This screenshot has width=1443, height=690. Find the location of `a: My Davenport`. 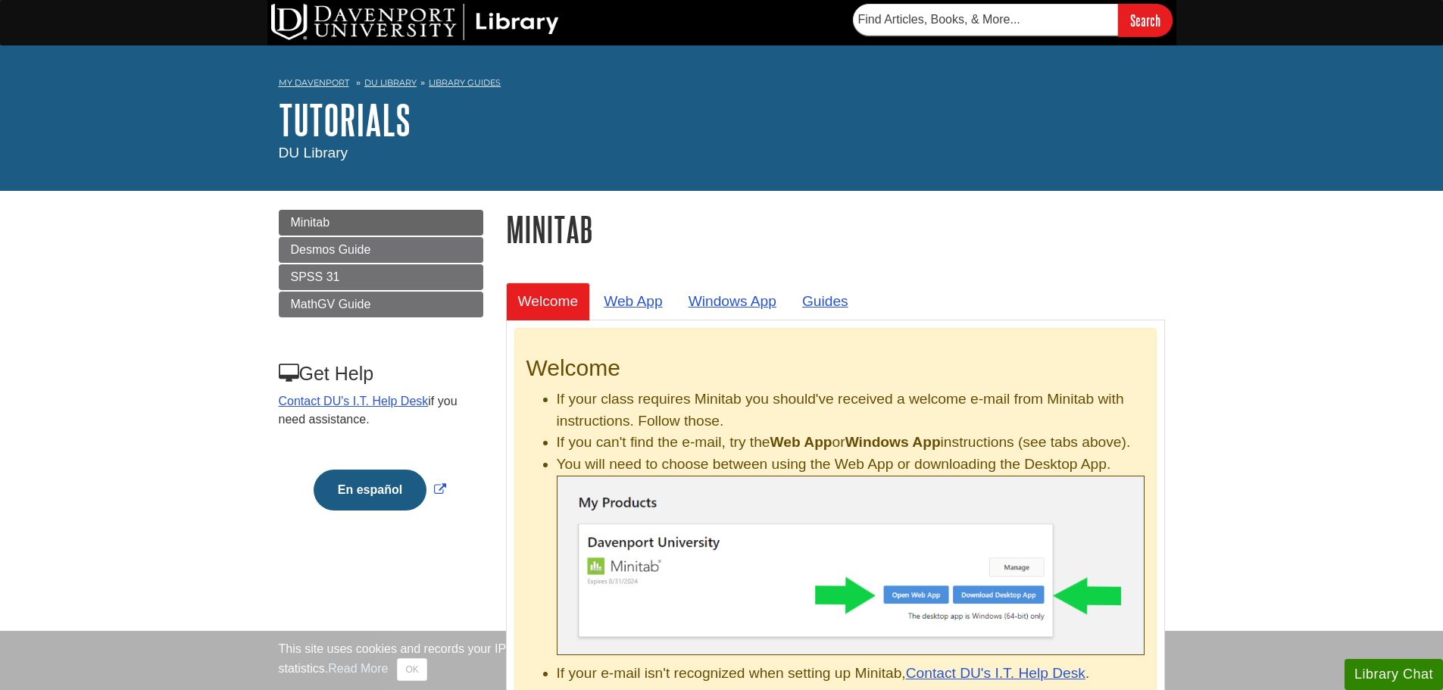

a: My Davenport is located at coordinates (314, 83).